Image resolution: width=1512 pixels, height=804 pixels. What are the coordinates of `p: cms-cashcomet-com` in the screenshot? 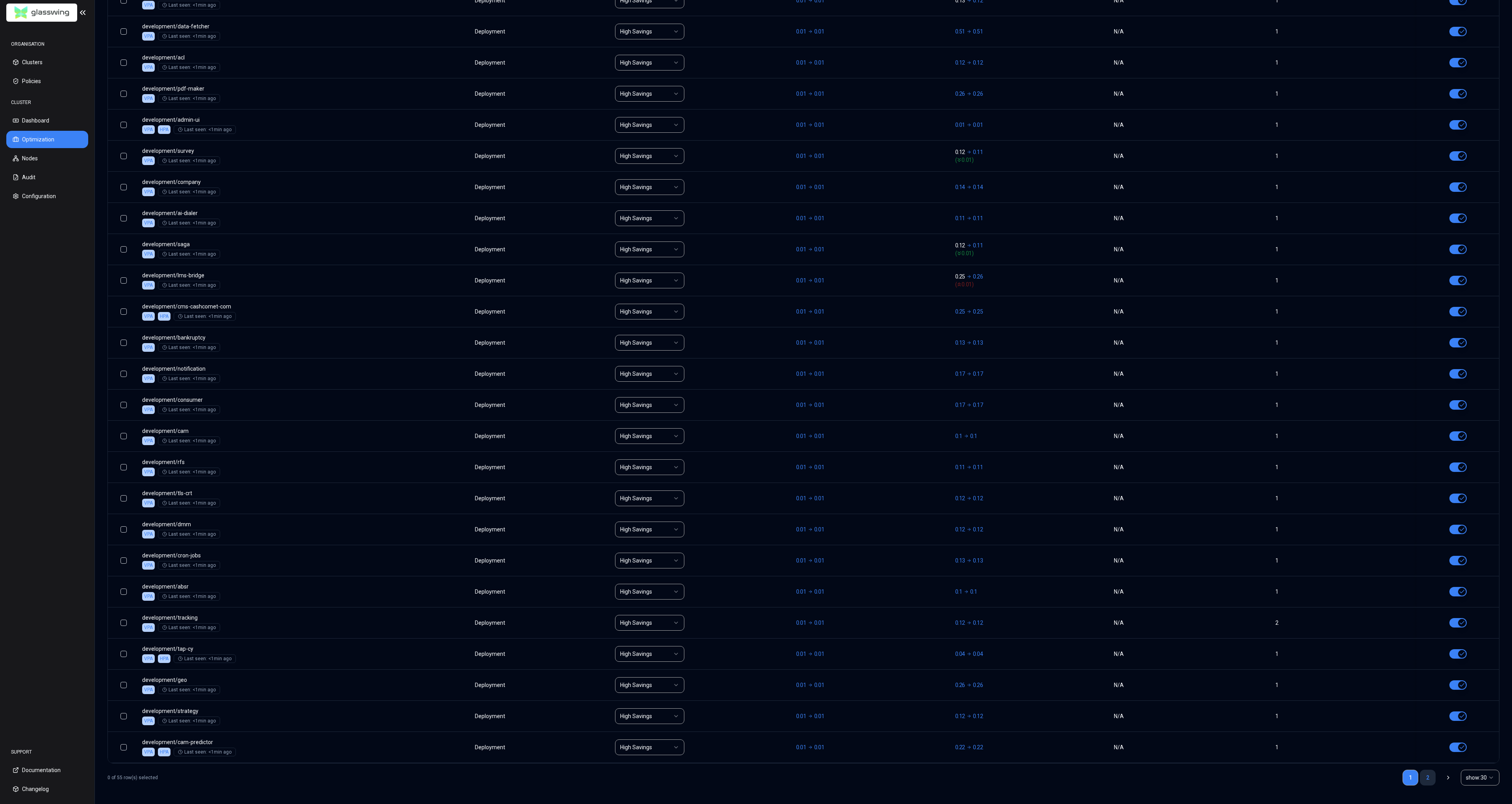 It's located at (217, 306).